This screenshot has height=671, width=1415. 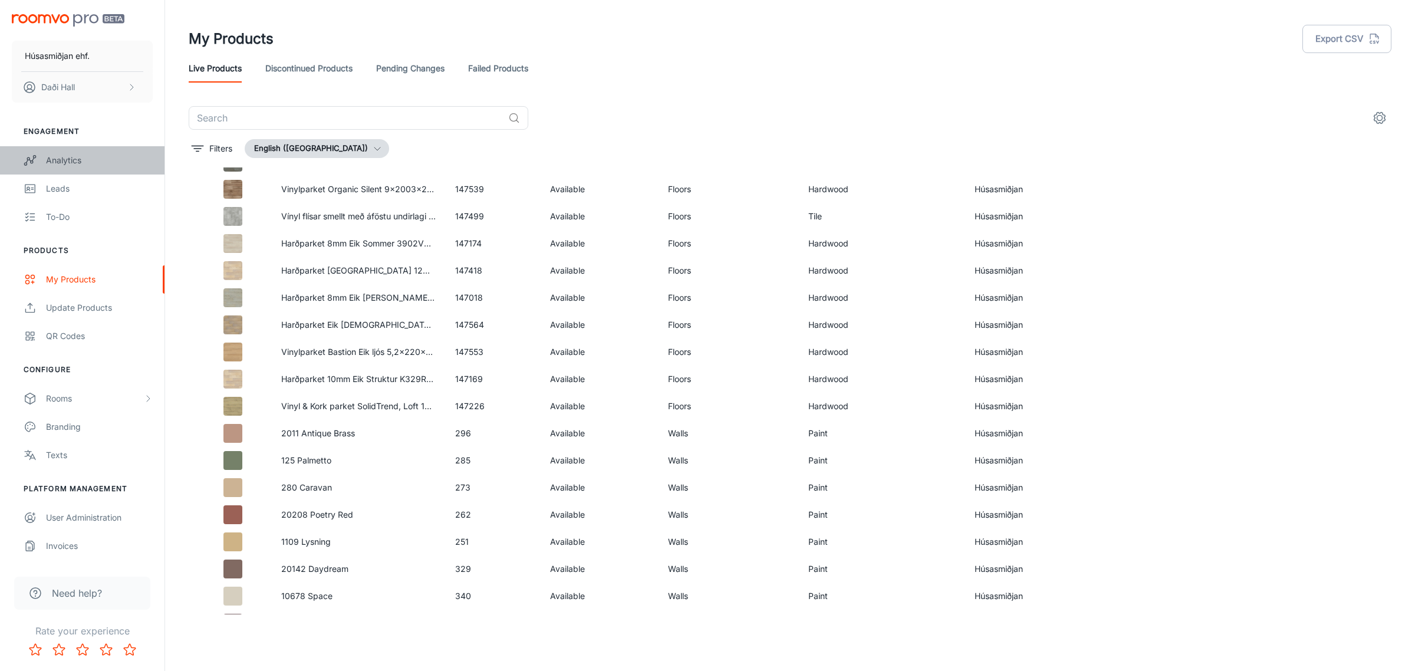 What do you see at coordinates (493, 406) in the screenshot?
I see `td: 147226` at bounding box center [493, 406].